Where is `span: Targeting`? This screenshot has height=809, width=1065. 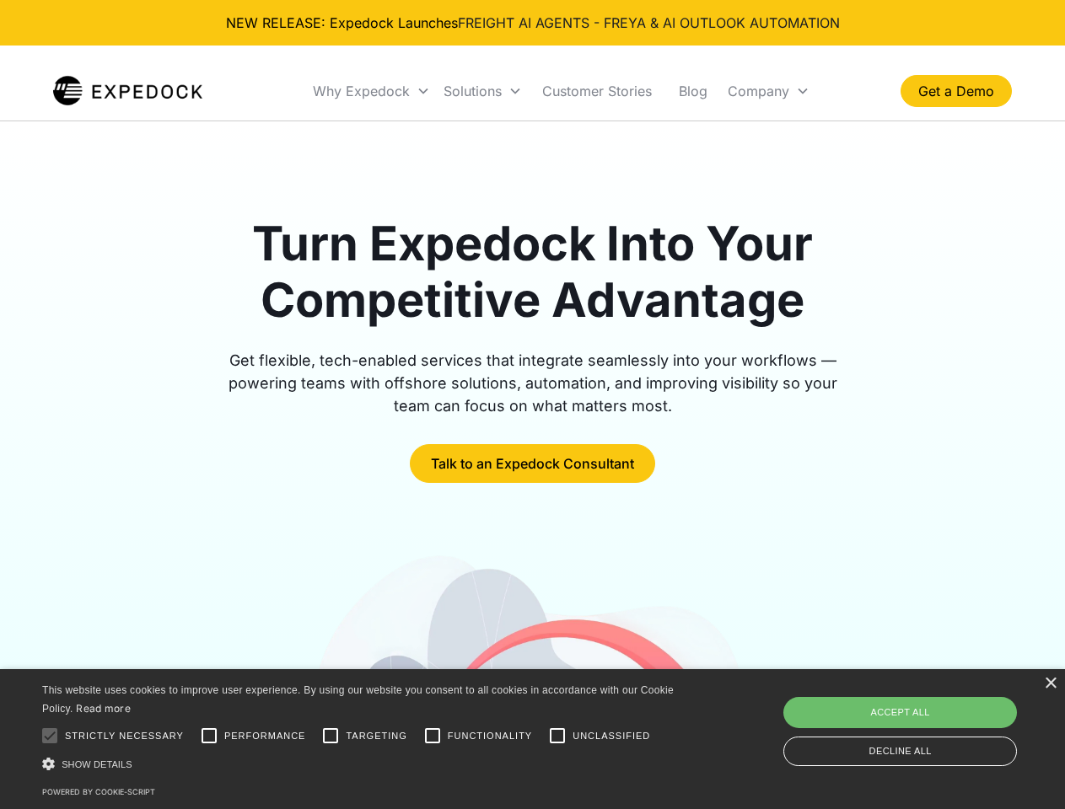
span: Targeting is located at coordinates (376, 736).